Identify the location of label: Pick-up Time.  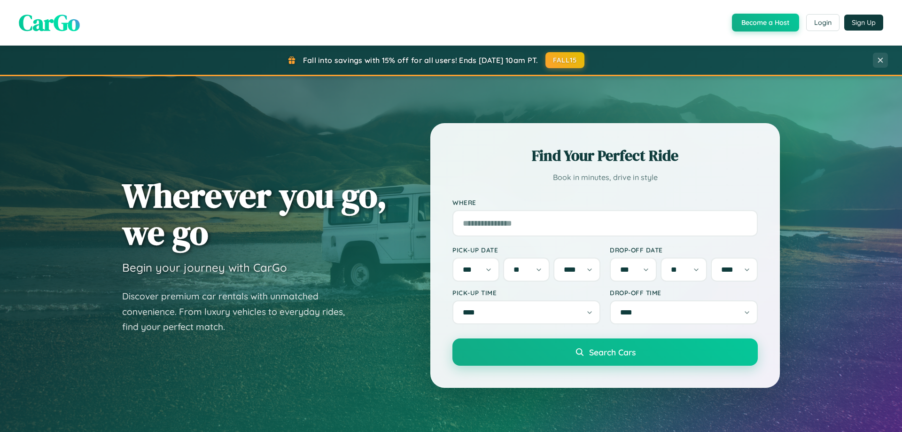
(526, 292).